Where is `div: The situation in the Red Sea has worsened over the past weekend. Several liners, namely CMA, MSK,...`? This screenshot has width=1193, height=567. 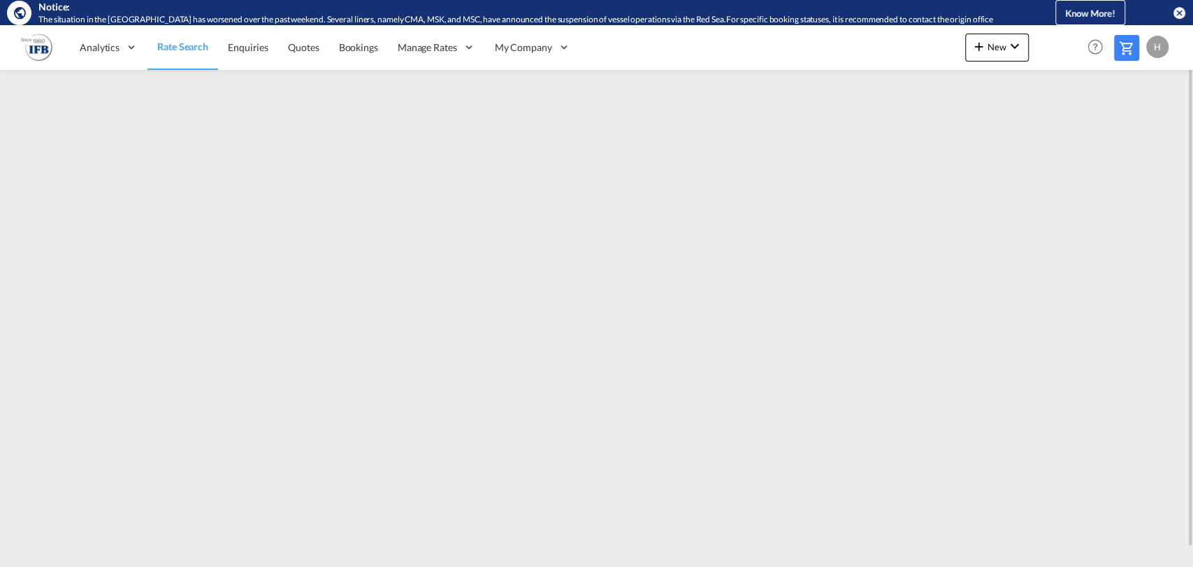 div: The situation in the Red Sea has worsened over the past weekend. Several liners, namely CMA, MSK,... is located at coordinates (523, 20).